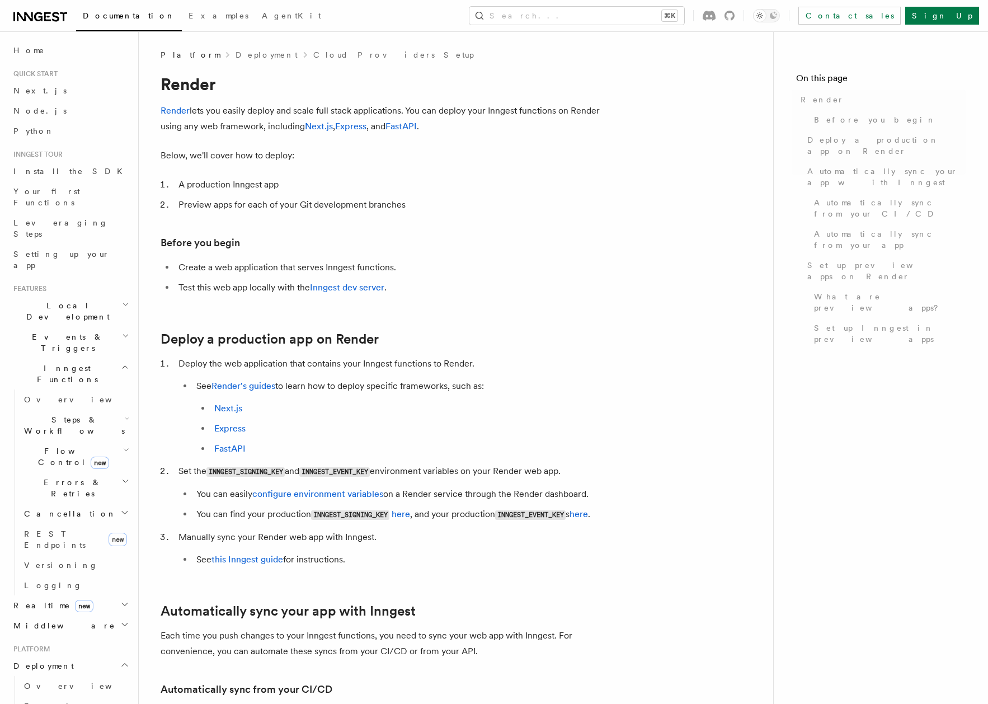 The image size is (988, 704). Describe the element at coordinates (62, 626) in the screenshot. I see `span: Middleware` at that location.